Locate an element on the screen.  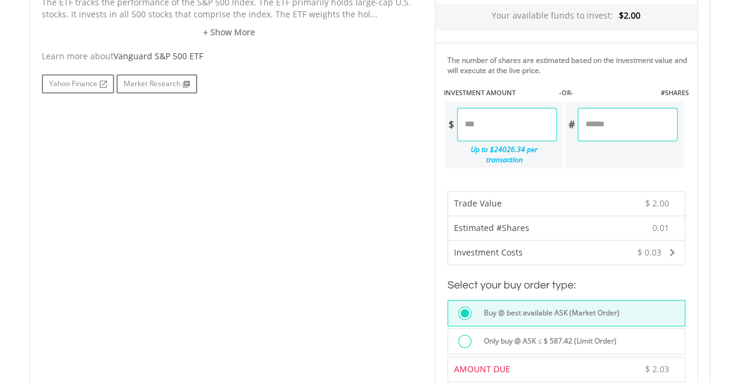
label: Buy @ best available ASK (Market Order) is located at coordinates (548, 313).